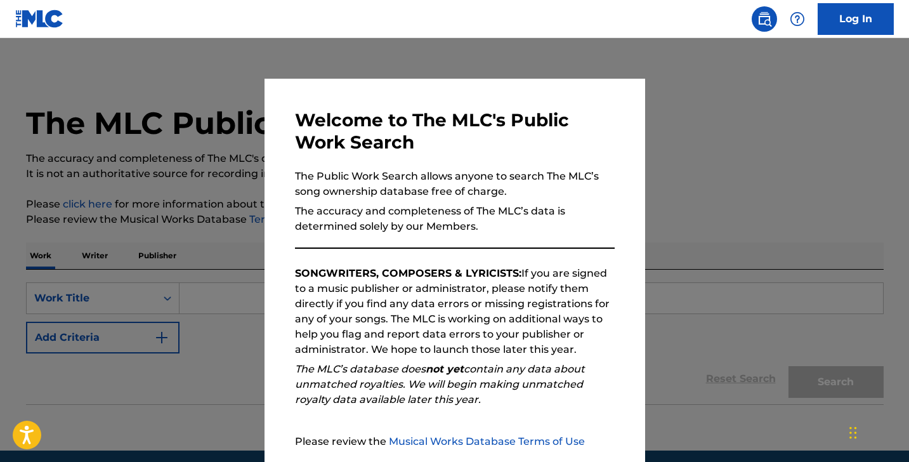  What do you see at coordinates (765, 19) in the screenshot?
I see `img: search` at bounding box center [765, 19].